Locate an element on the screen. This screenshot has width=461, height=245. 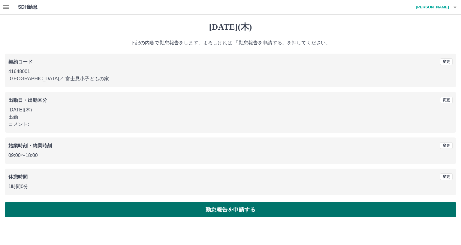
p: 1時間0分 is located at coordinates (230, 187).